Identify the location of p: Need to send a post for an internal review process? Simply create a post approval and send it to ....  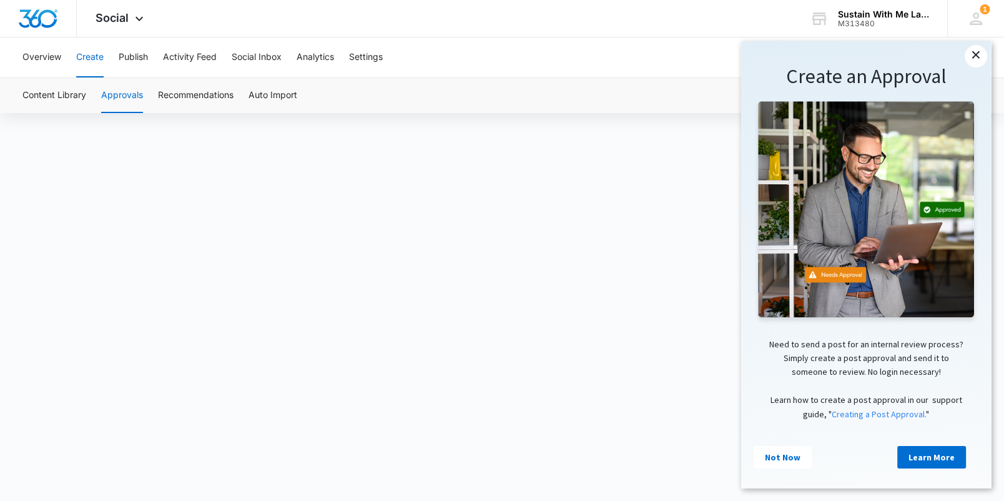
(125, 338).